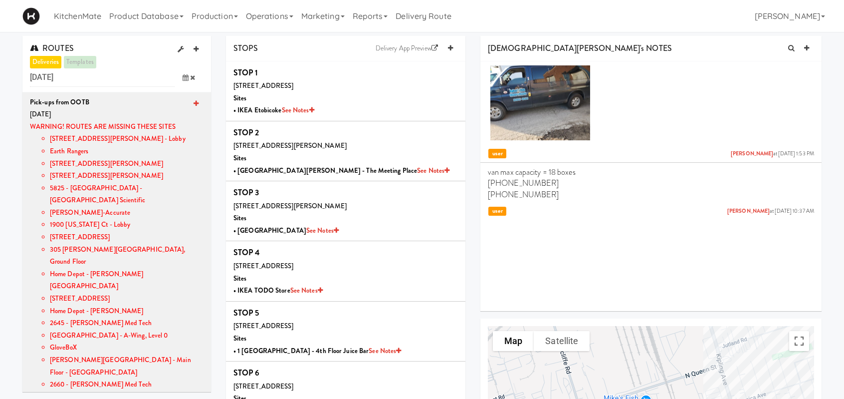  I want to click on img: Micromart, so click(31, 16).